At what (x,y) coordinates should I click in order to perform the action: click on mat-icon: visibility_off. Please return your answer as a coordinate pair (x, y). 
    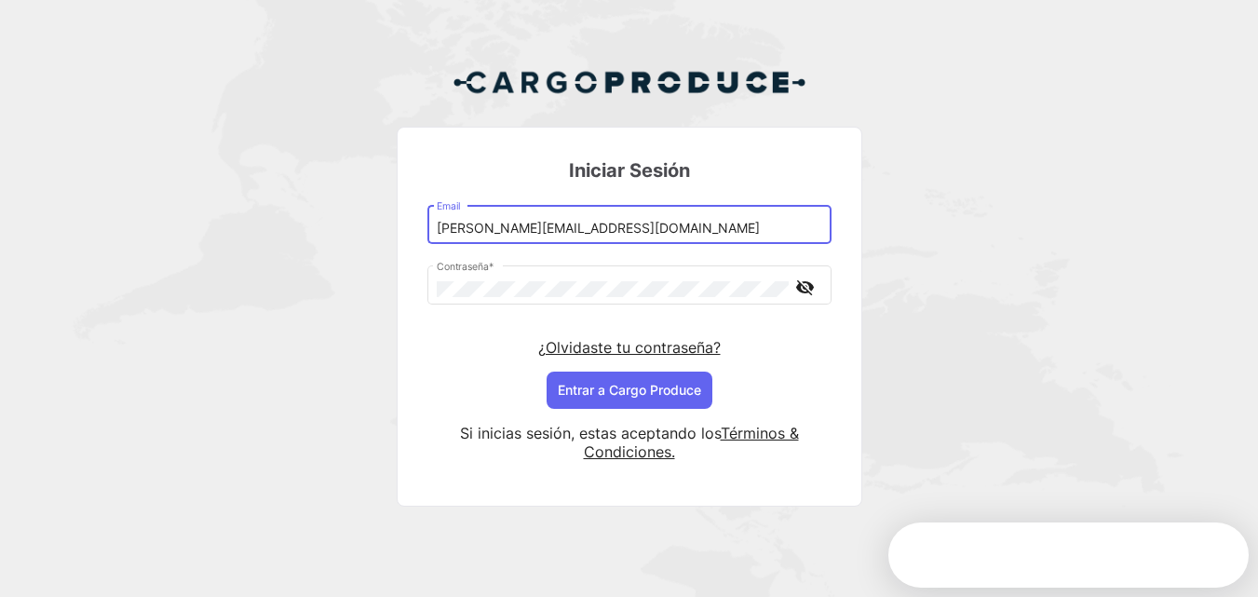
    Looking at the image, I should click on (805, 287).